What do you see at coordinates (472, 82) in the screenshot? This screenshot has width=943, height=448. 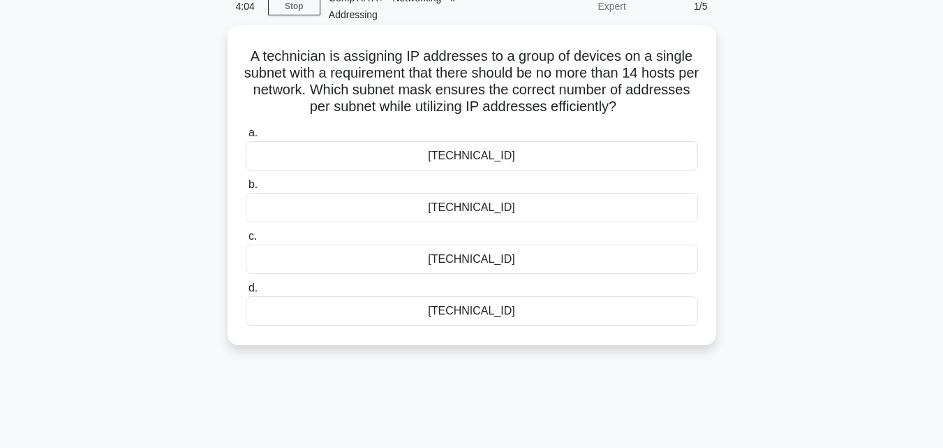 I see `h5: A technician is assigning IP addresses to a group of devices on a single subnet with a requiremen...` at bounding box center [472, 82].